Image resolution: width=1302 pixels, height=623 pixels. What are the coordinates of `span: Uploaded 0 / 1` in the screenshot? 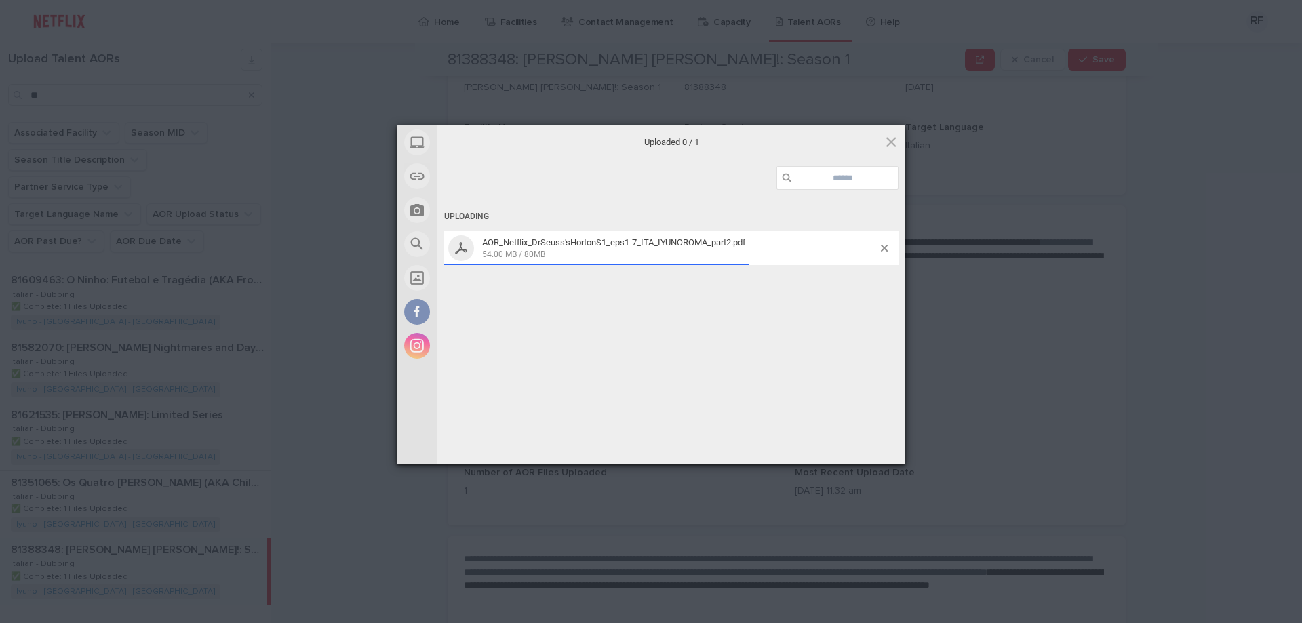 It's located at (671, 142).